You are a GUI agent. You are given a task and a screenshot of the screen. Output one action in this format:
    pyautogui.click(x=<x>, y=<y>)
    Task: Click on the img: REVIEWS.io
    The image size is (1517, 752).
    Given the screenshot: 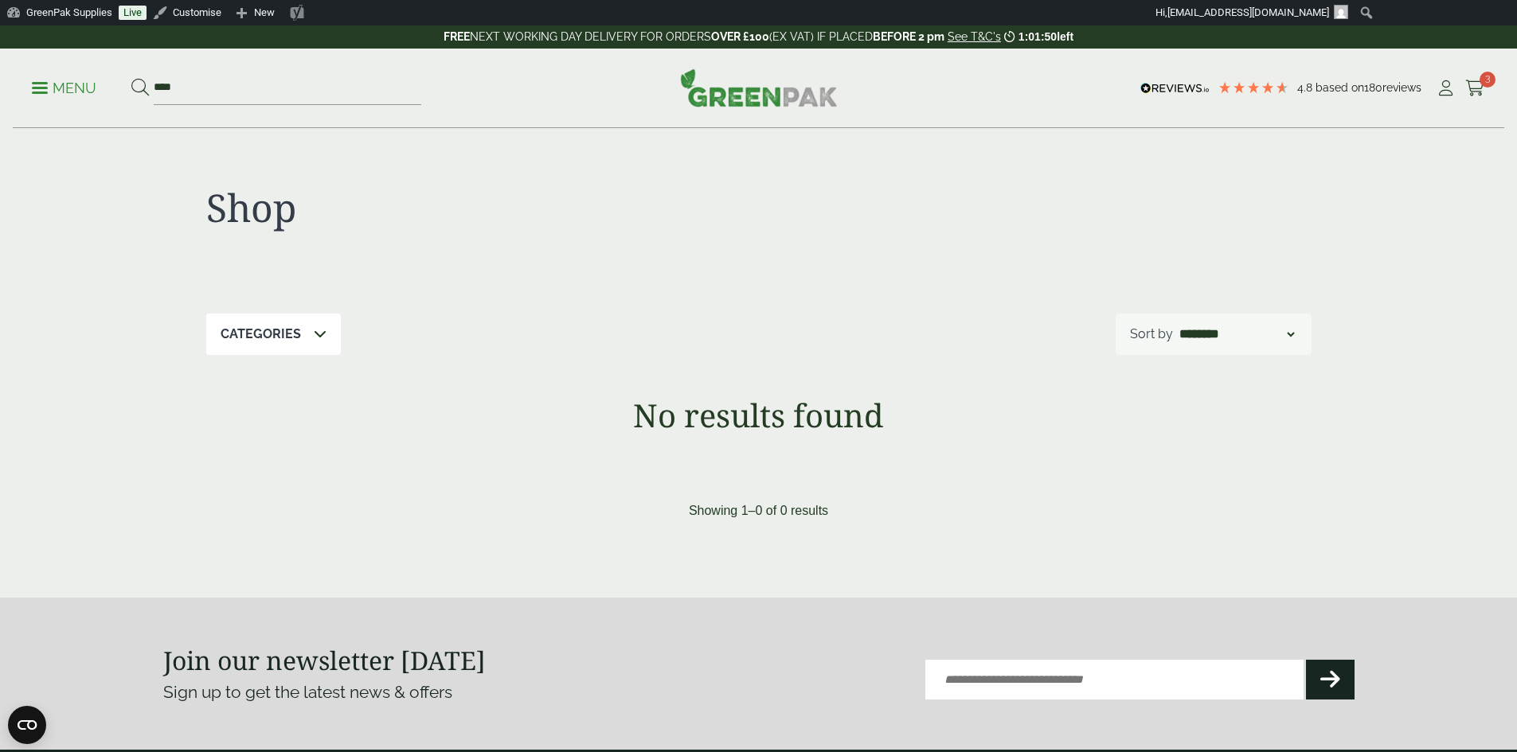 What is the action you would take?
    pyautogui.click(x=1175, y=88)
    